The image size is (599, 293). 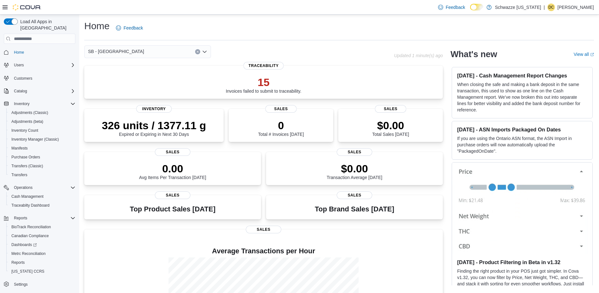 What do you see at coordinates (42, 121) in the screenshot?
I see `button: Adjustments (beta)` at bounding box center [42, 121].